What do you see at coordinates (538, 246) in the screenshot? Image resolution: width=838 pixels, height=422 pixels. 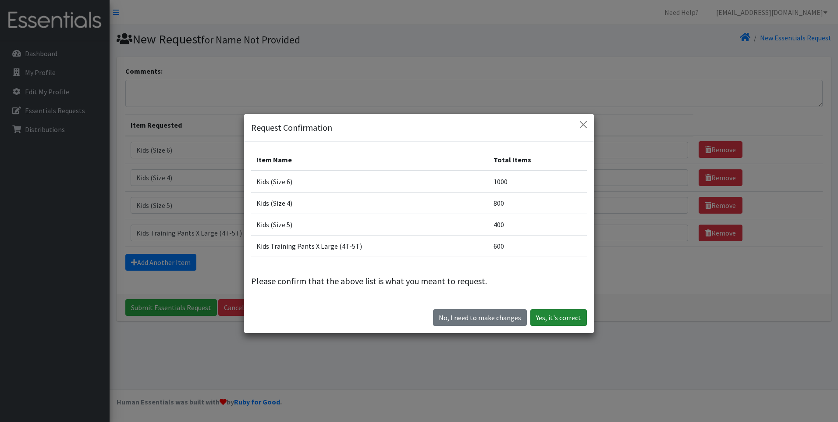 I see `td: 600` at bounding box center [538, 246].